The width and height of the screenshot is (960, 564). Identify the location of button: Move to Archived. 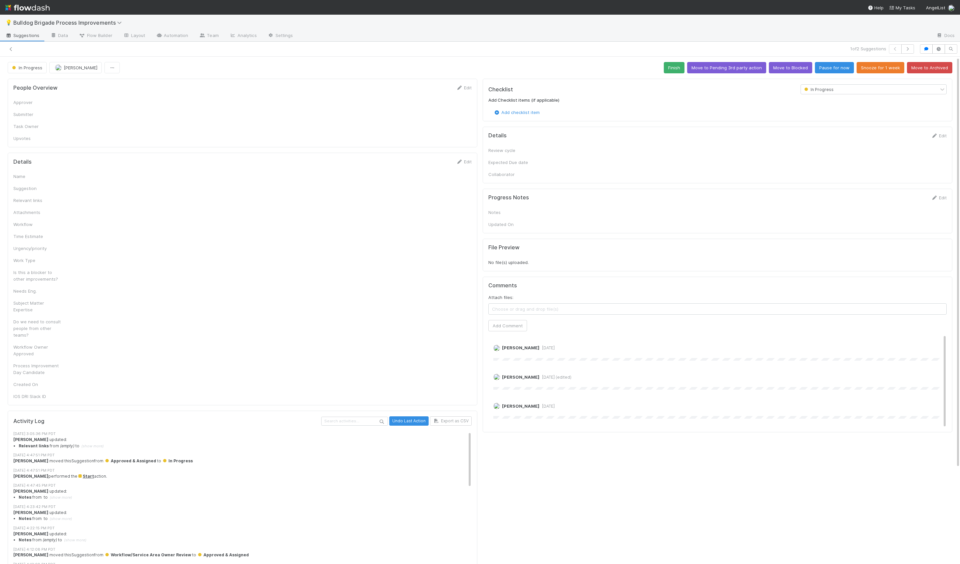
(929, 68).